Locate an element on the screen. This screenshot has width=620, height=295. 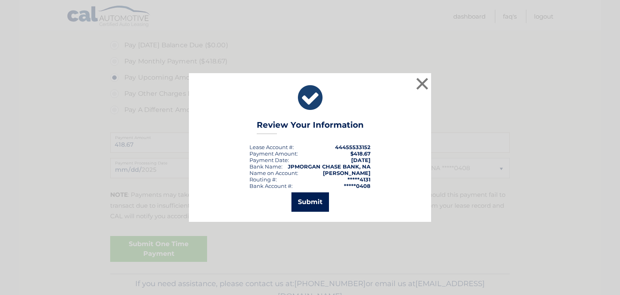
div: Routing #: is located at coordinates (263, 179).